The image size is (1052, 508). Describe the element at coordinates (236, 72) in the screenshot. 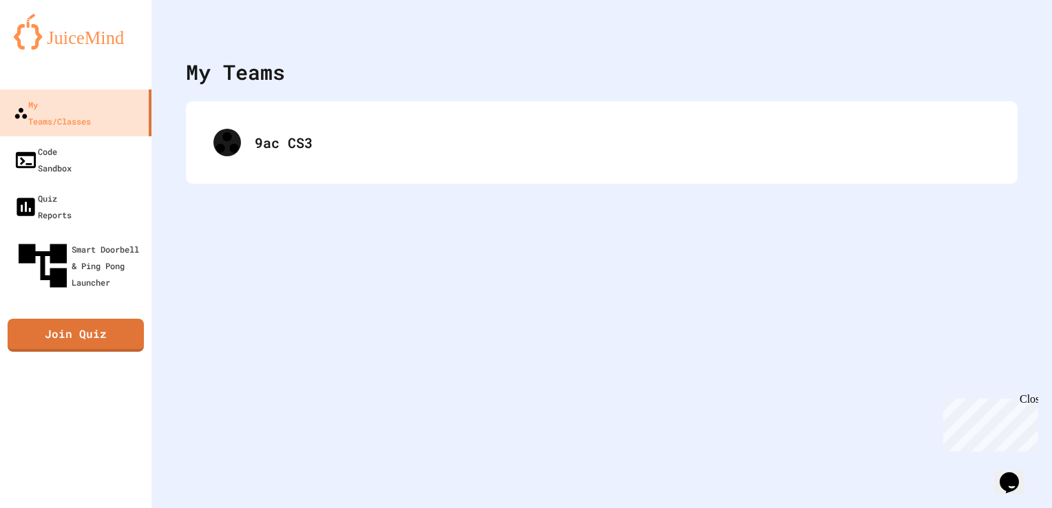

I see `div: My Teams` at that location.